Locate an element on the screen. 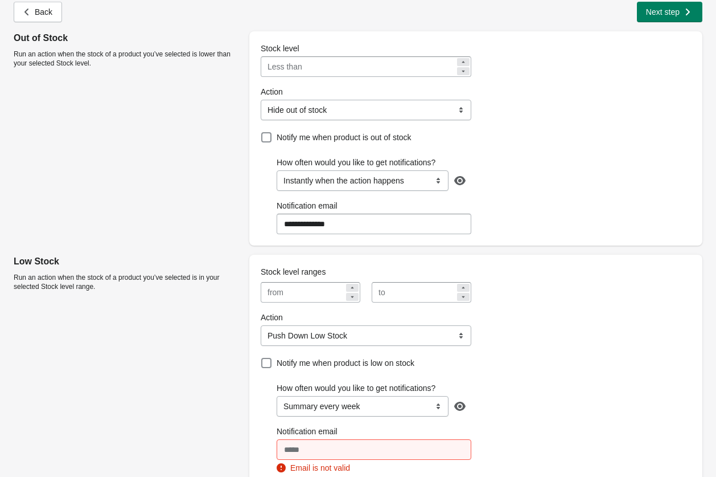  div: from is located at coordinates (276, 292).